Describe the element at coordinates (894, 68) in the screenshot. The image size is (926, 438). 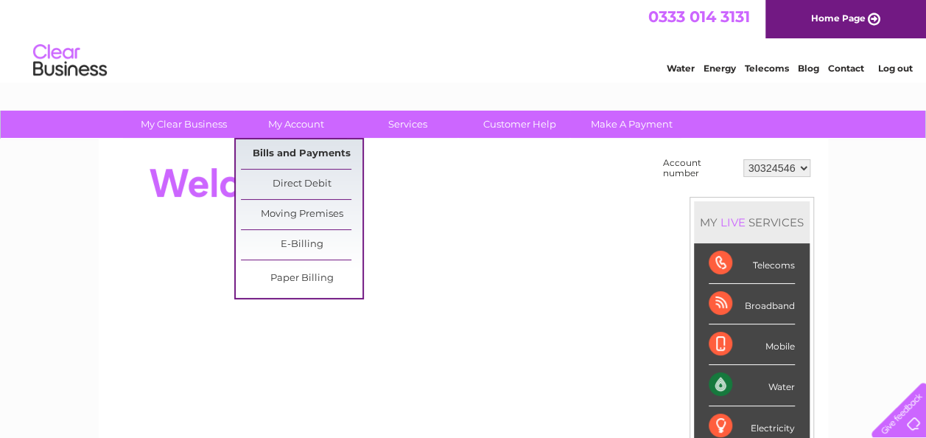
I see `a: Log out` at that location.